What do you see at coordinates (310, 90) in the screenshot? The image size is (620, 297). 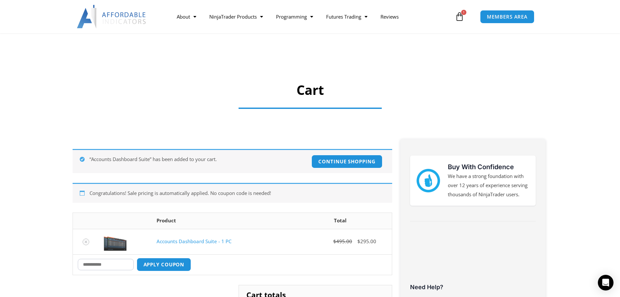 I see `h1: Cart` at bounding box center [310, 90].